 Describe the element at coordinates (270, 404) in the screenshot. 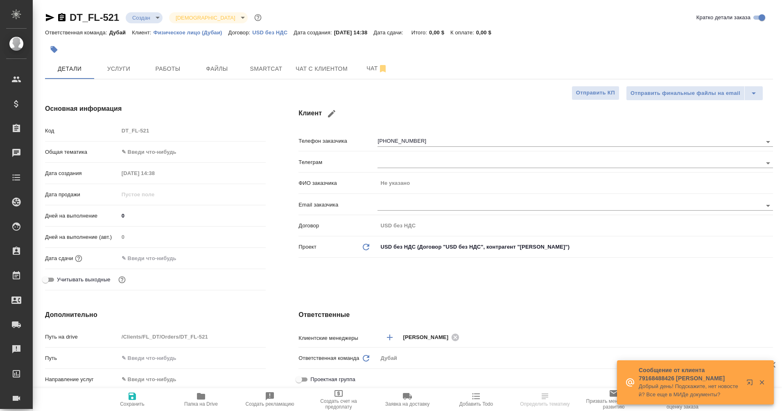

I see `span: Создать рекламацию` at that location.